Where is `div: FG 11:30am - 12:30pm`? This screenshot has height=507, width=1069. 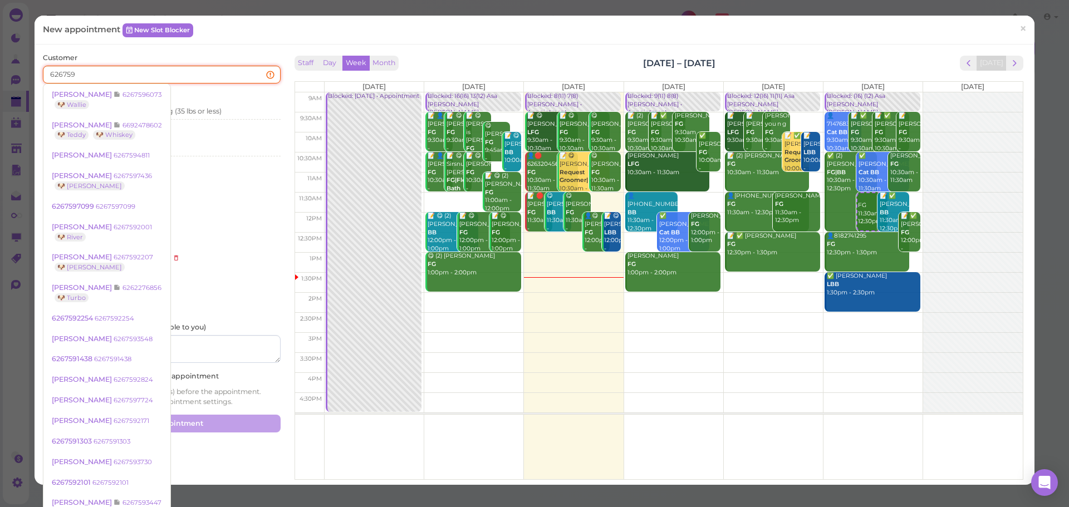 div: FG 11:30am - 12:30pm is located at coordinates (872, 209).